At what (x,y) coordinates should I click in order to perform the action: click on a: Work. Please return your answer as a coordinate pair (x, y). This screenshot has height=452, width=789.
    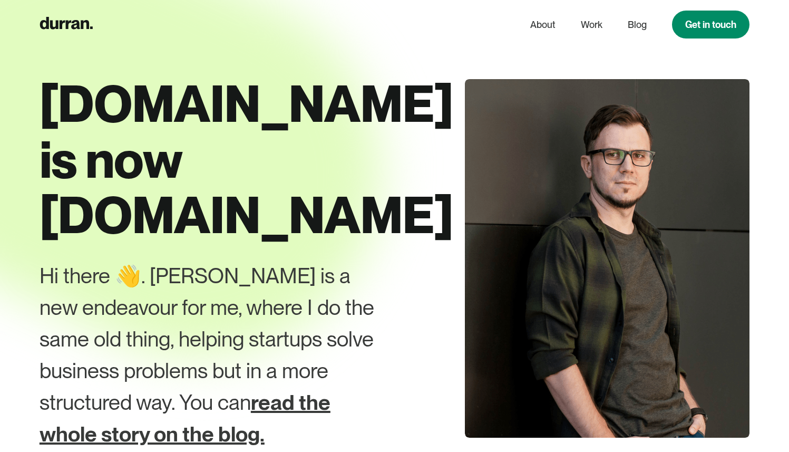
    Looking at the image, I should click on (592, 25).